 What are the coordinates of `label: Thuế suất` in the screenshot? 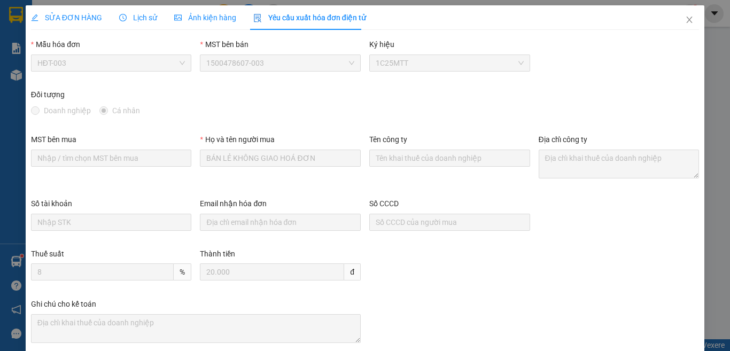 It's located at (48, 254).